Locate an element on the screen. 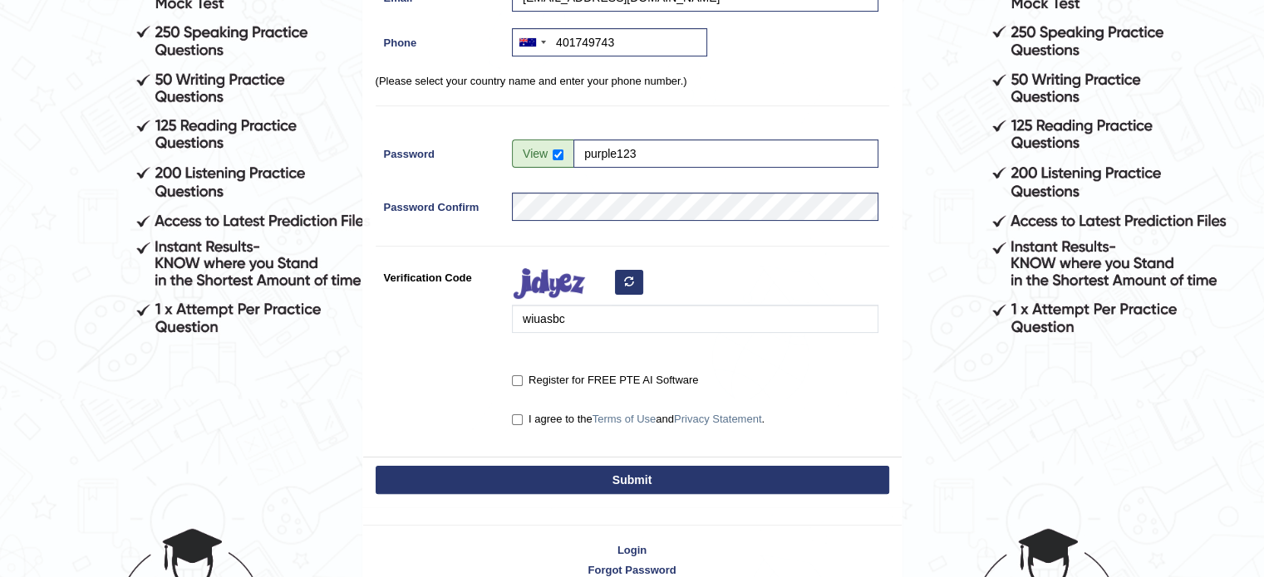  label: Verification Code is located at coordinates (440, 274).